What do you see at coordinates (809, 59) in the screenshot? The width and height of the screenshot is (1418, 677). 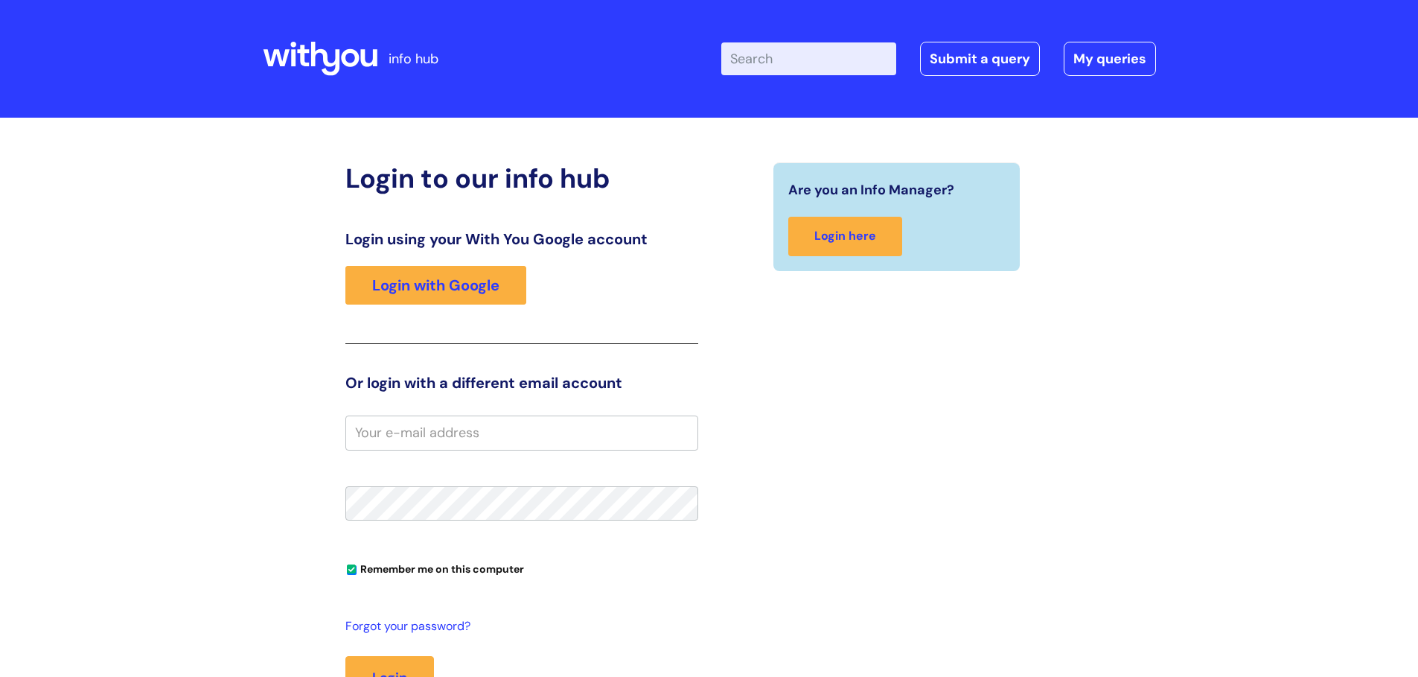 I see `input: Search` at bounding box center [809, 59].